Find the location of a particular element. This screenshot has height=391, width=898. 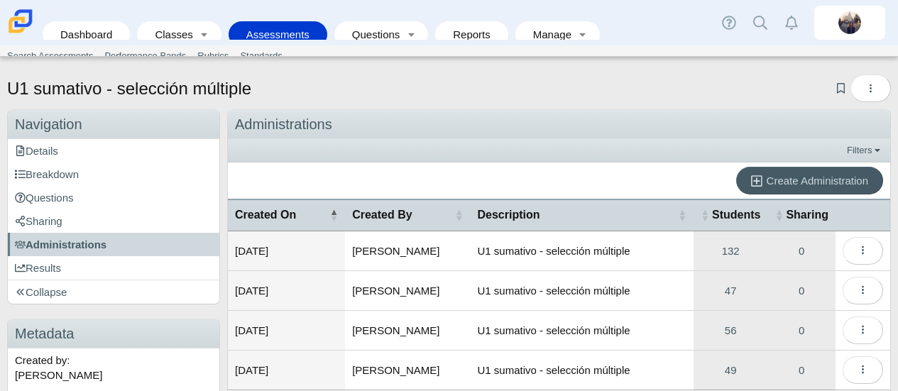

a: Dashboard is located at coordinates (86, 34).